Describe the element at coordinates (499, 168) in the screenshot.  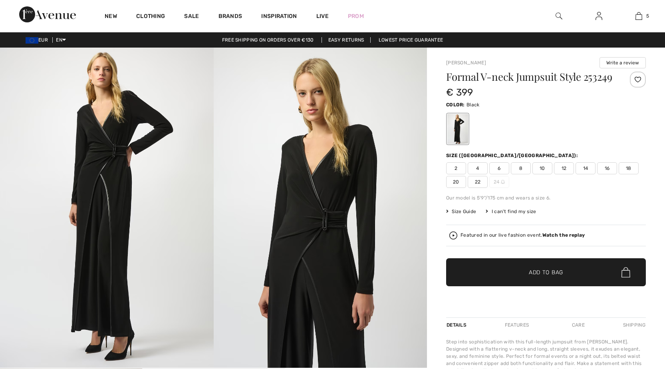
I see `span: 6` at that location.